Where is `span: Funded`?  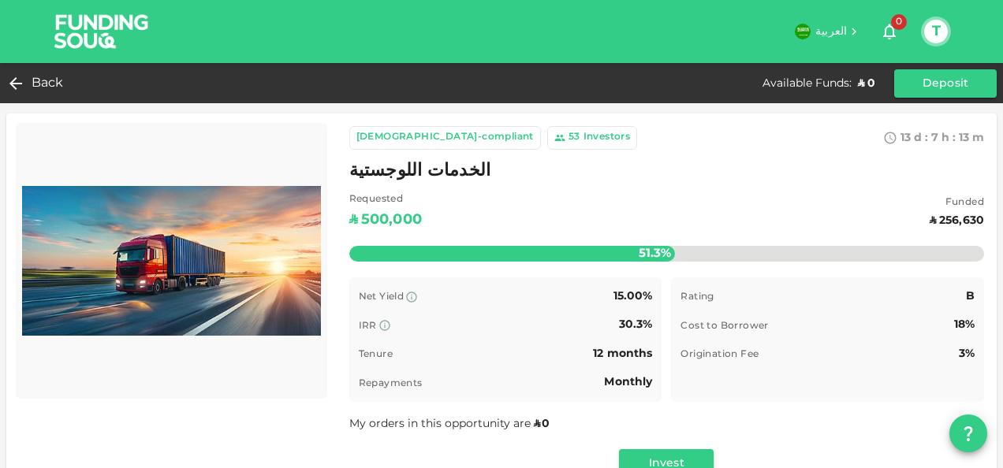 span: Funded is located at coordinates (956, 203).